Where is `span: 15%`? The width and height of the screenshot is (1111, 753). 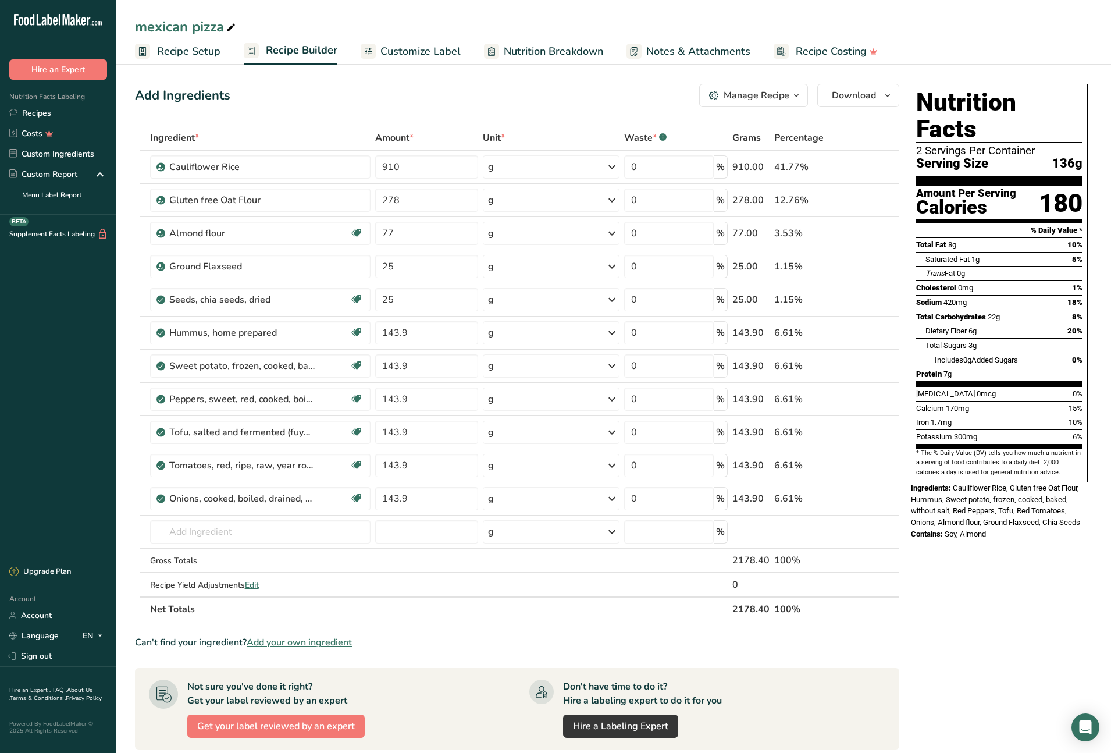 span: 15% is located at coordinates (1075, 408).